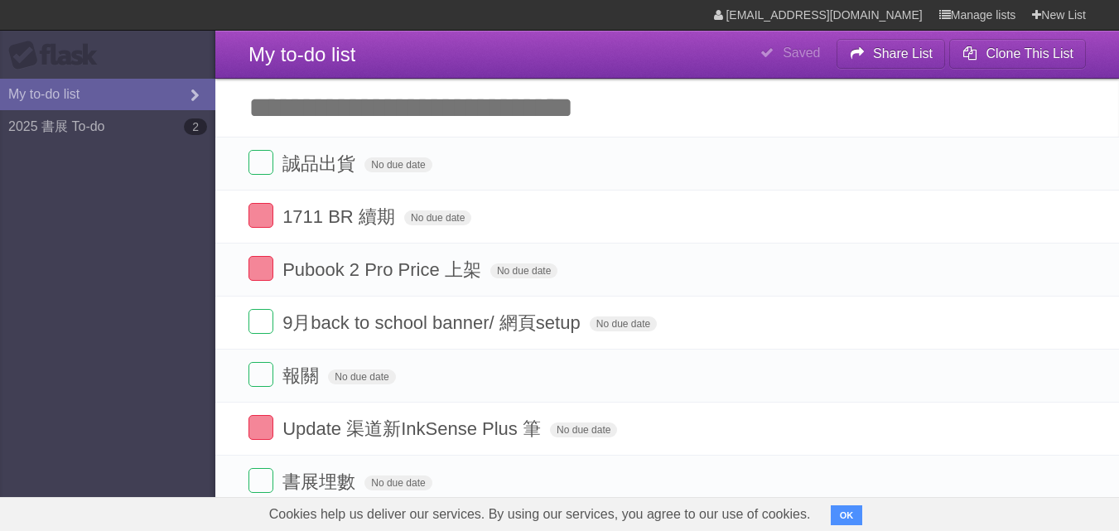  Describe the element at coordinates (321, 163) in the screenshot. I see `span: 誠品出貨` at that location.